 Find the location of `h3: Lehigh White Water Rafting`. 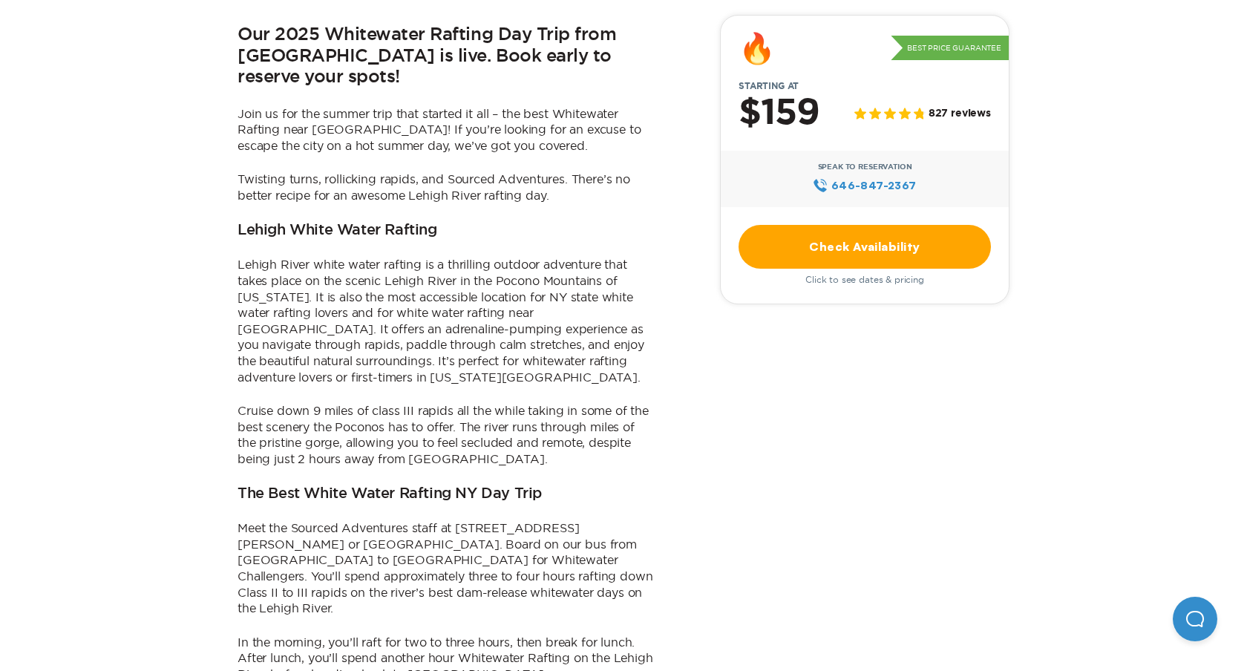

h3: Lehigh White Water Rafting is located at coordinates (337, 231).